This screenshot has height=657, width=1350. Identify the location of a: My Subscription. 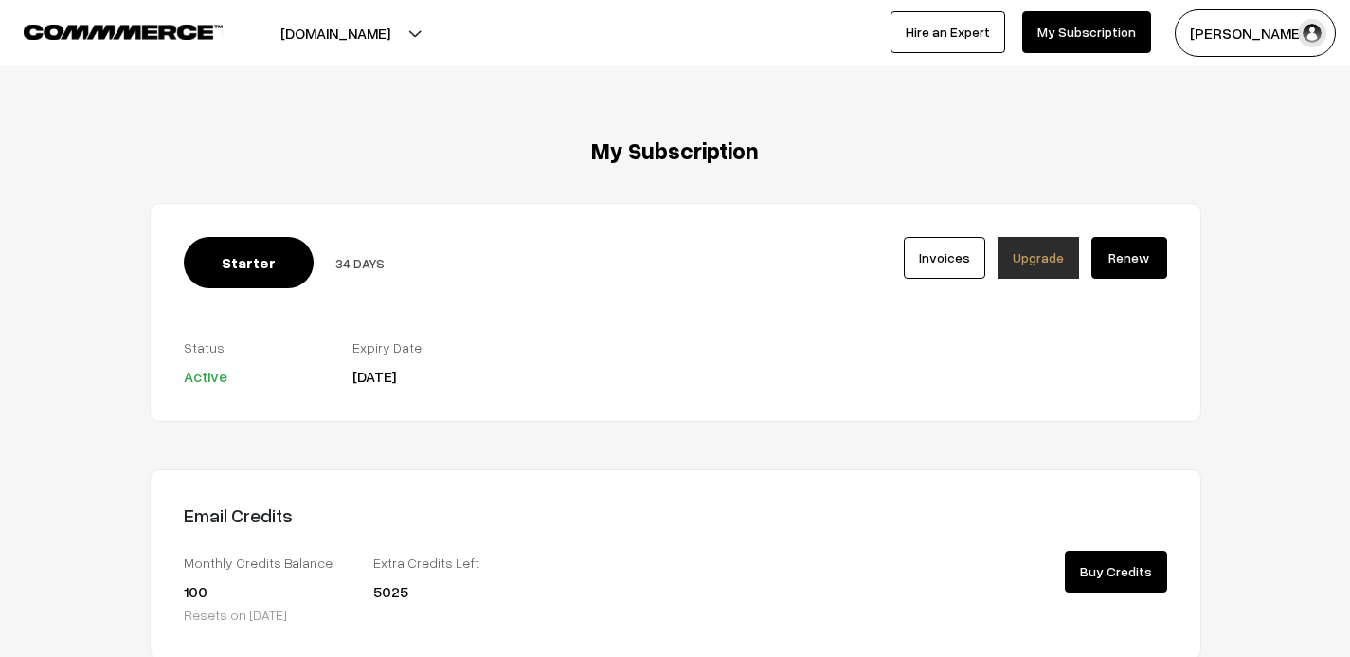
(1087, 32).